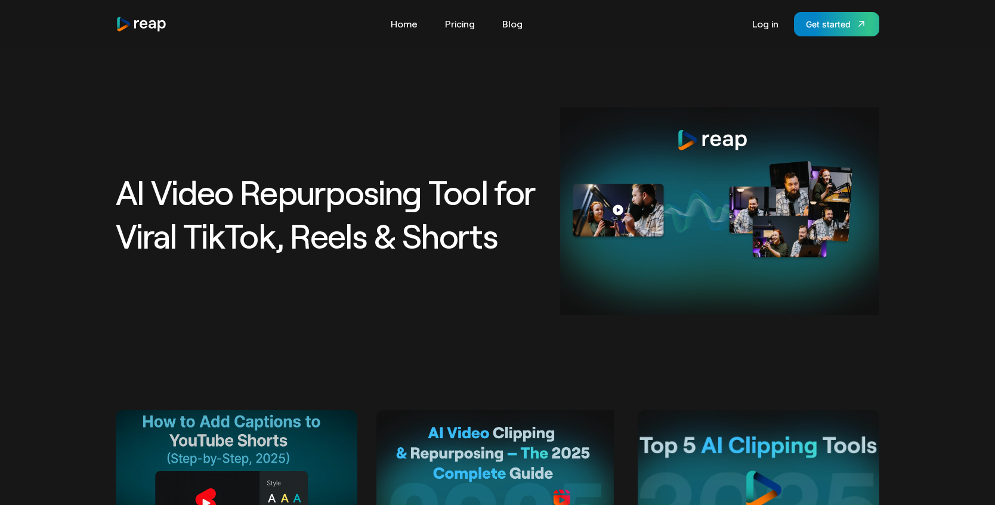  What do you see at coordinates (512, 24) in the screenshot?
I see `a: Blog` at bounding box center [512, 24].